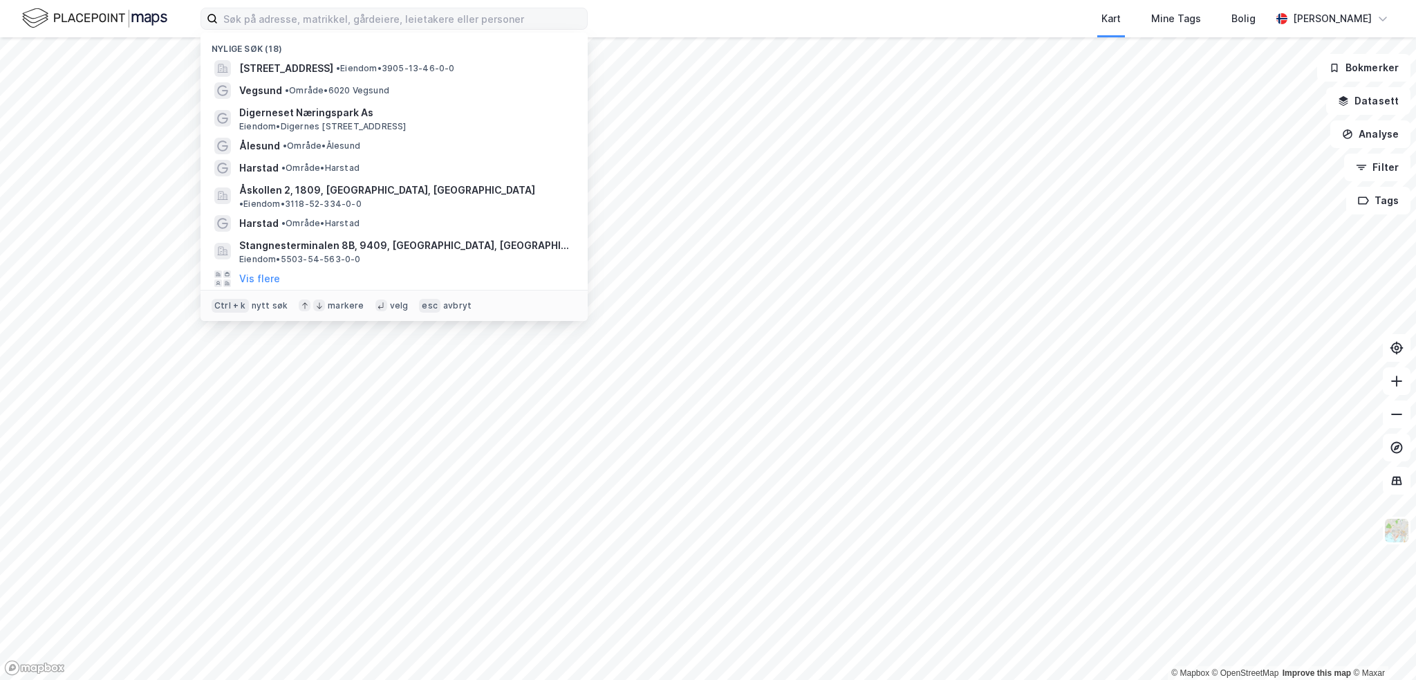 Image resolution: width=1416 pixels, height=680 pixels. Describe the element at coordinates (300, 204) in the screenshot. I see `span: Eiendom • 3118-52-334-0-0` at that location.